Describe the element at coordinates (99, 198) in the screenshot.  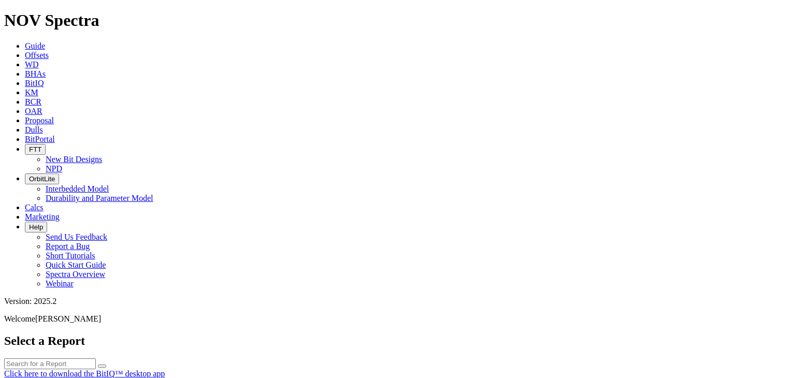
I see `a: Durability and Parameter Model` at that location.